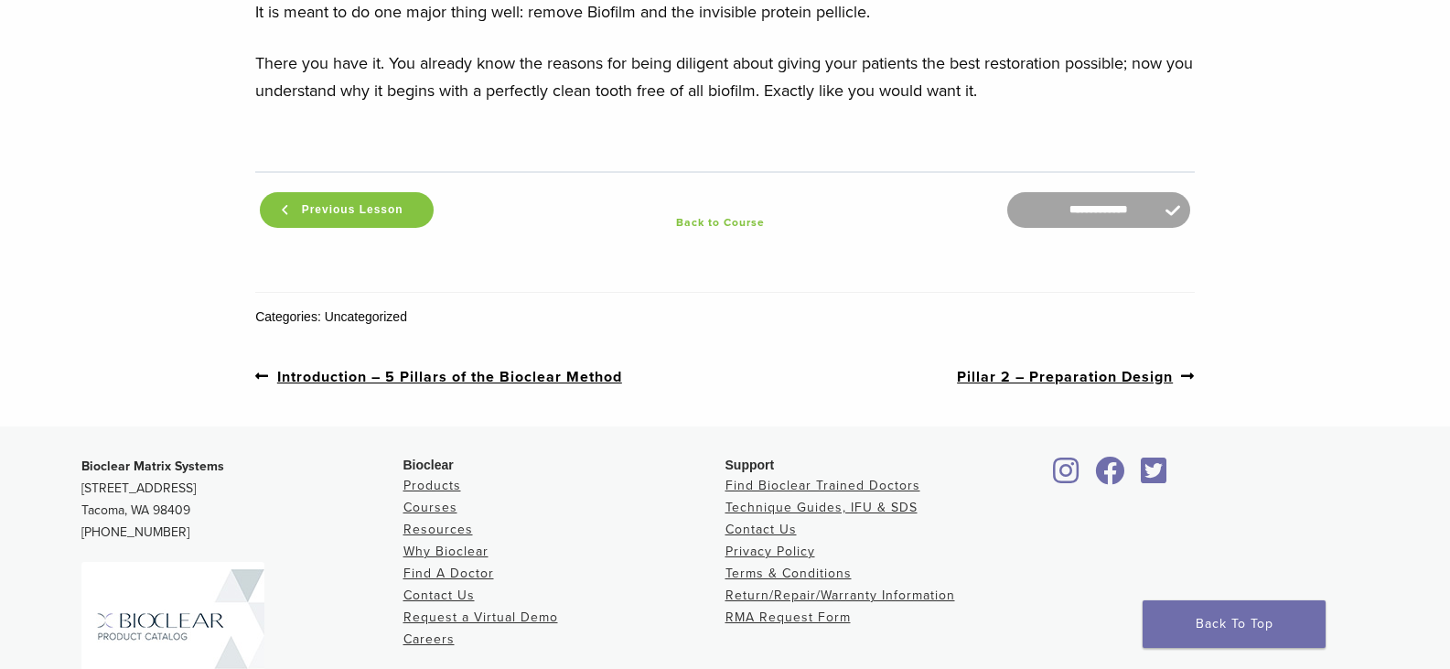 The width and height of the screenshot is (1450, 669). What do you see at coordinates (822, 485) in the screenshot?
I see `a: Find Bioclear Trained Doctors` at bounding box center [822, 485].